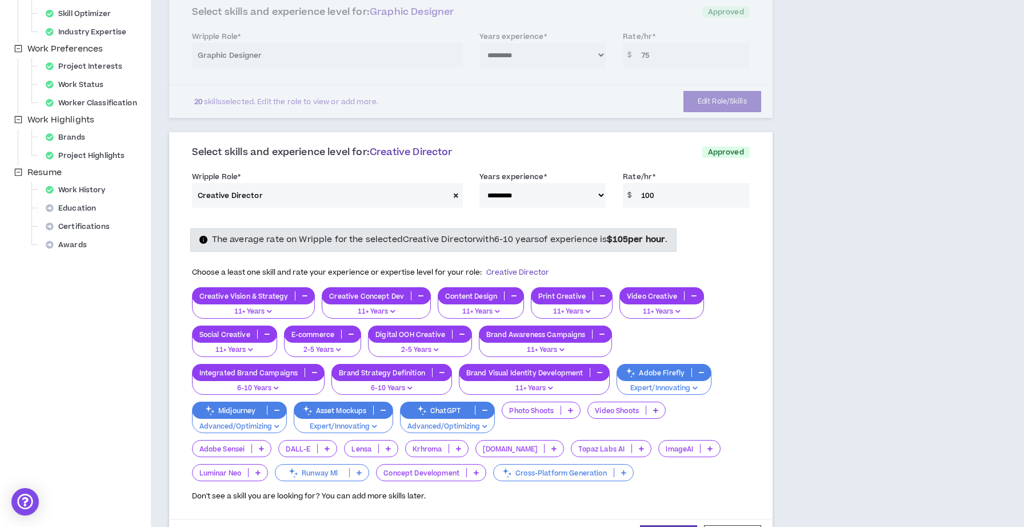 The height and width of the screenshot is (527, 1024). What do you see at coordinates (554, 472) in the screenshot?
I see `p: Cross-Platform Generation` at bounding box center [554, 472].